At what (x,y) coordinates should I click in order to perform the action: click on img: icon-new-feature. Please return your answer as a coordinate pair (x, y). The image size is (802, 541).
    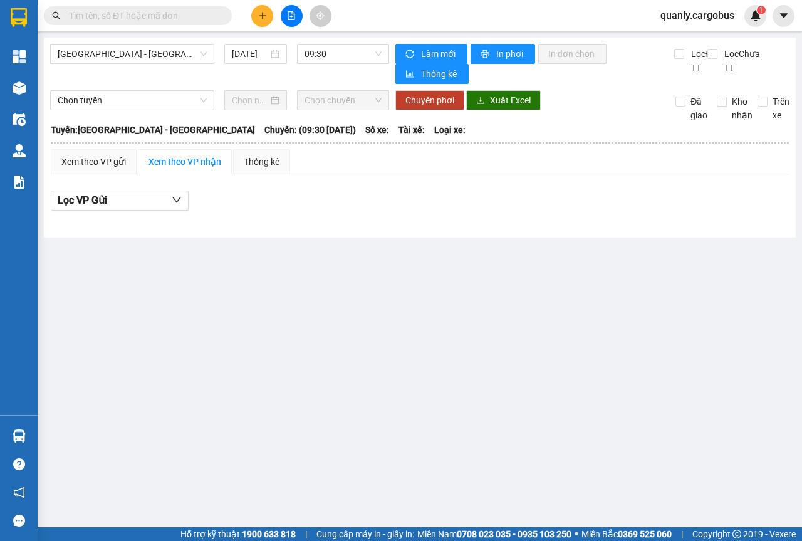
    Looking at the image, I should click on (755, 16).